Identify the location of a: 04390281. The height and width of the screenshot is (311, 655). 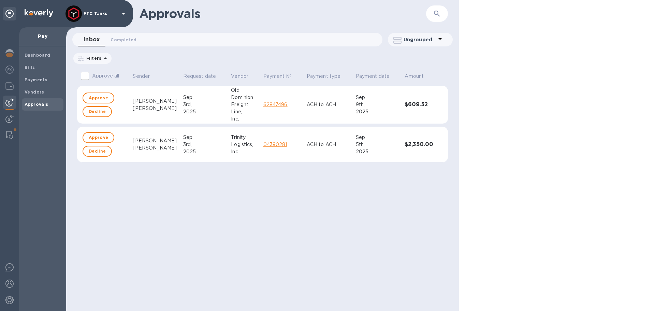
(275, 144).